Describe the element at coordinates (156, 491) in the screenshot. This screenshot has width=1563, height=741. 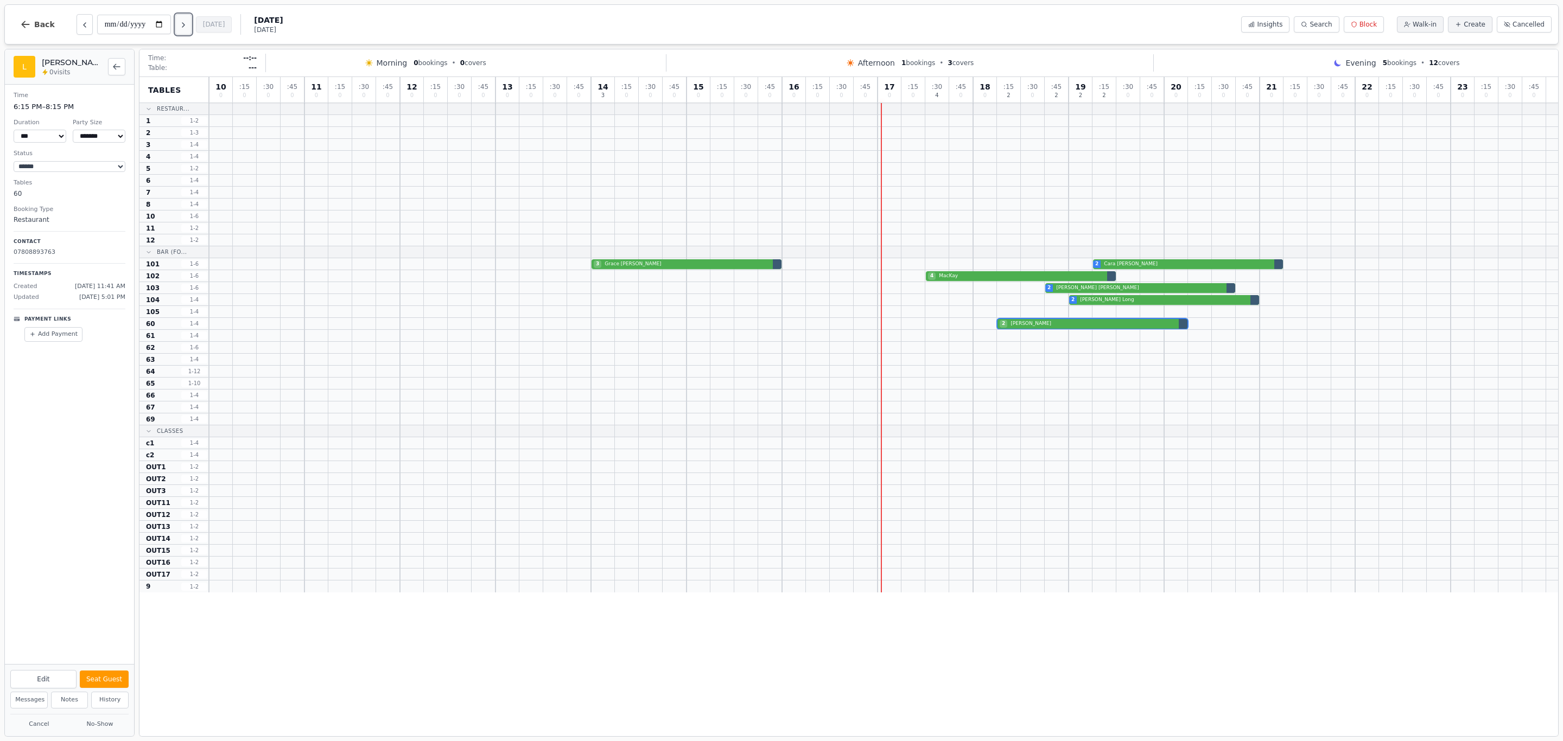
I see `span: OUT3` at that location.